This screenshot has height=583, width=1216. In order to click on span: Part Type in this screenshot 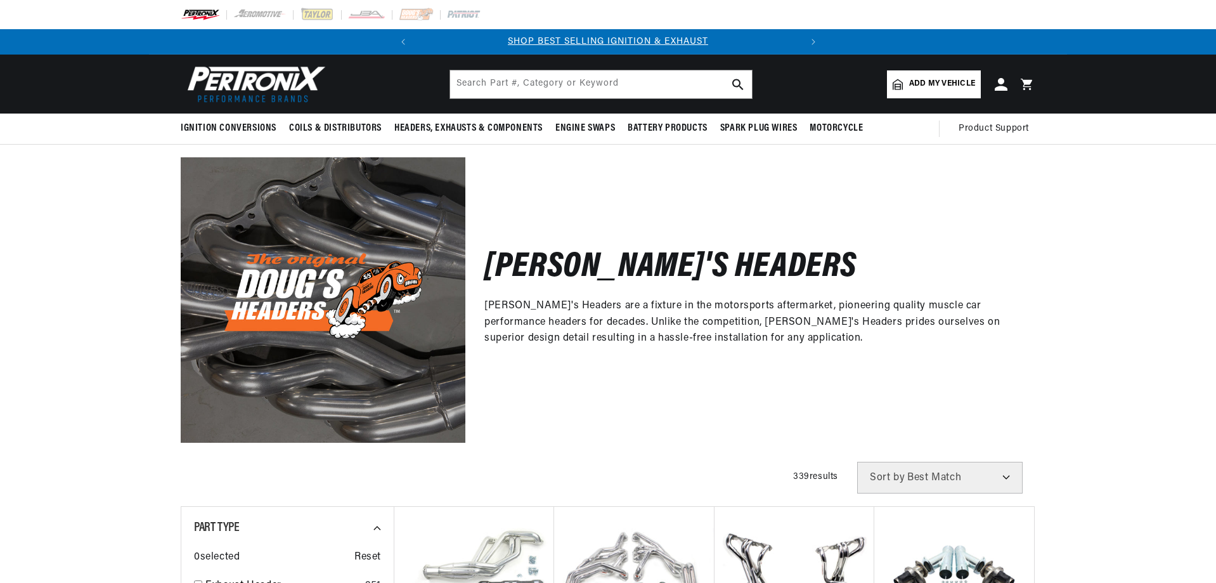, I will do `click(216, 528)`.